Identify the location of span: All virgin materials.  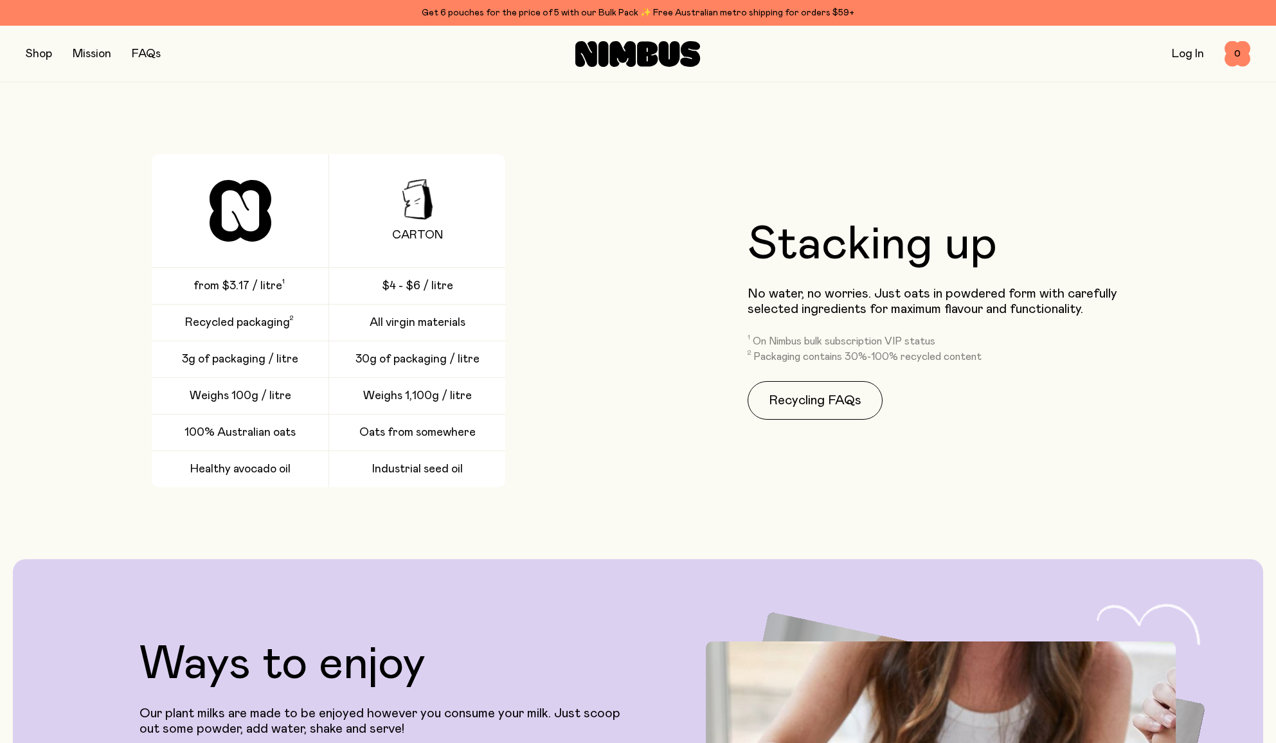
(417, 323).